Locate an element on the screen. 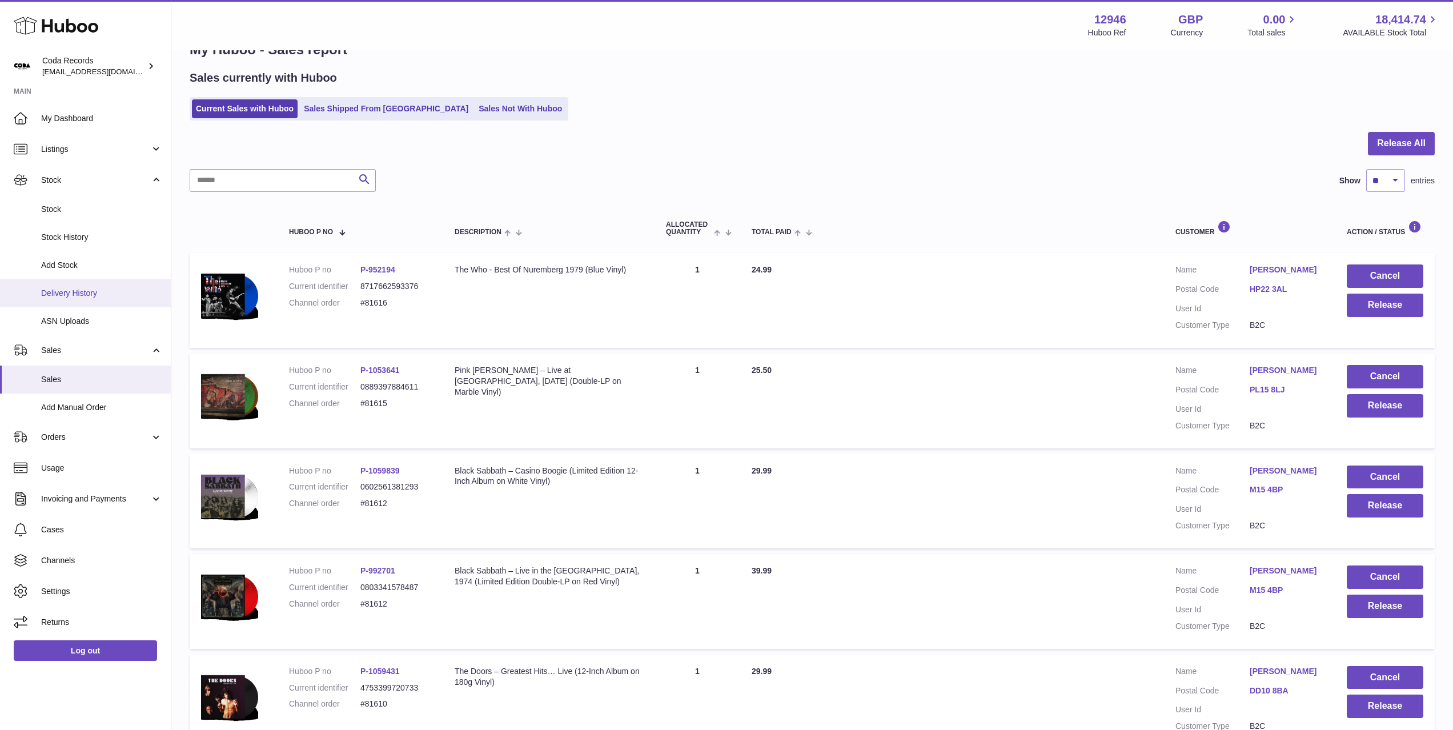 The height and width of the screenshot is (730, 1453). span: 0.00 is located at coordinates (1274, 19).